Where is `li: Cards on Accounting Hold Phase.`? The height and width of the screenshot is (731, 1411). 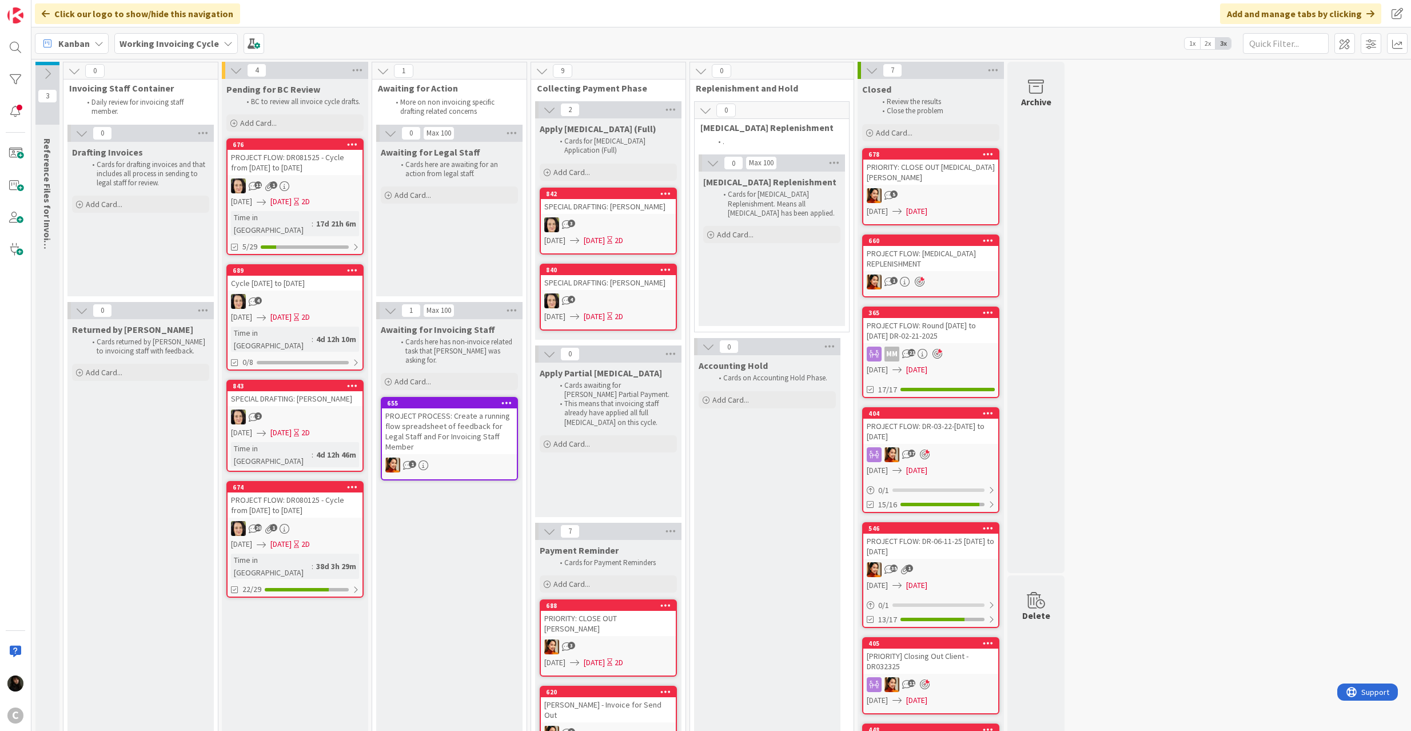 li: Cards on Accounting Hold Phase. is located at coordinates (773, 378).